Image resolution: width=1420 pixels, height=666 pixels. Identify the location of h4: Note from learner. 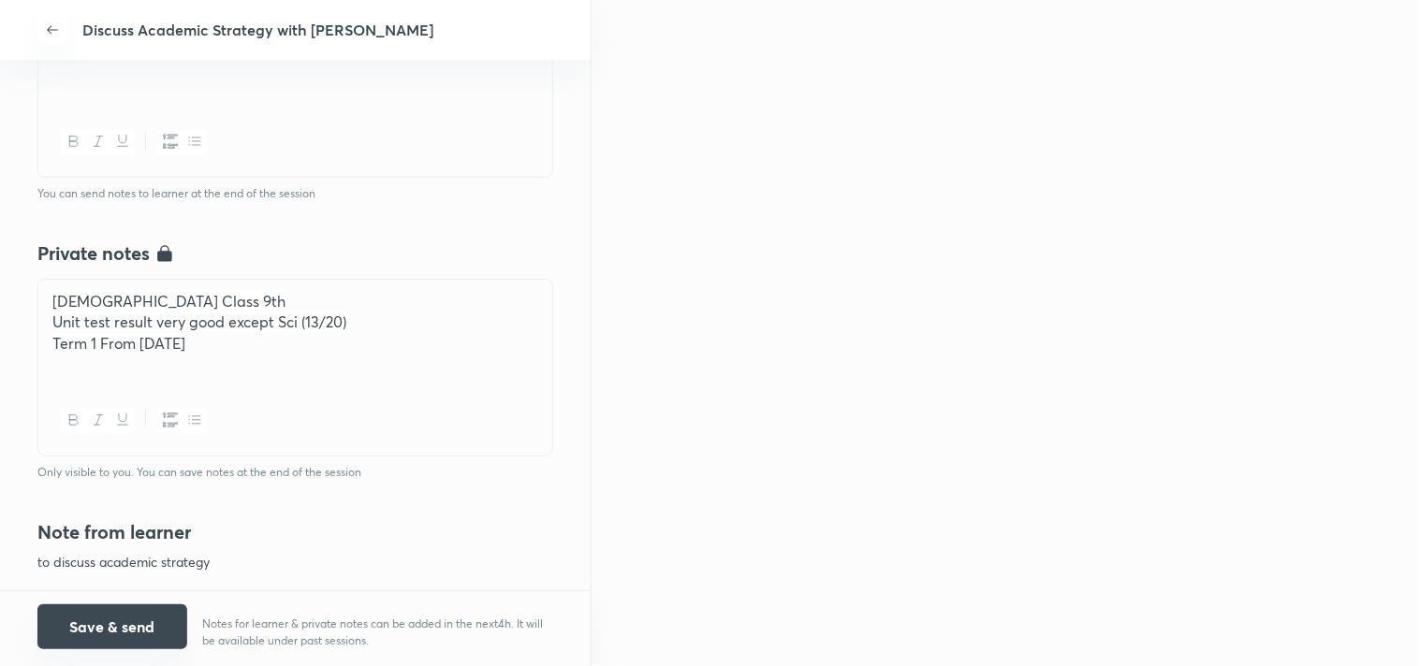
(295, 533).